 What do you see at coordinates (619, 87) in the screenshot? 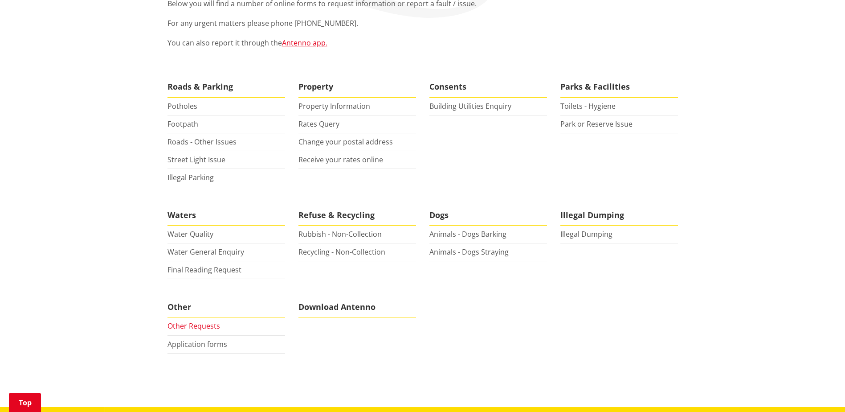
I see `span: Parks & Facilities` at bounding box center [619, 87].